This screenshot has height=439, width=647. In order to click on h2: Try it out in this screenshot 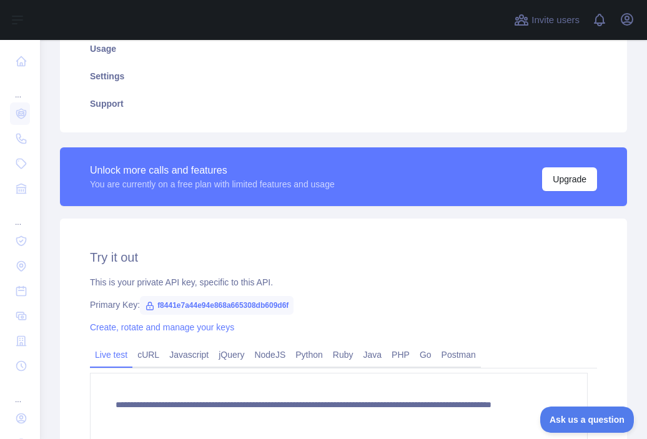, I will do `click(344, 257)`.